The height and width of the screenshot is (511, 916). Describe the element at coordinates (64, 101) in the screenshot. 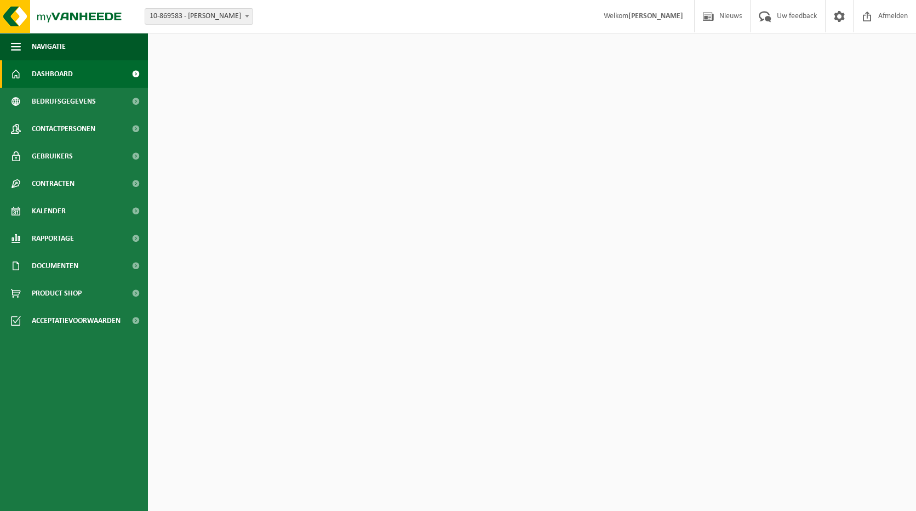

I see `span: Bedrijfsgegevens` at that location.